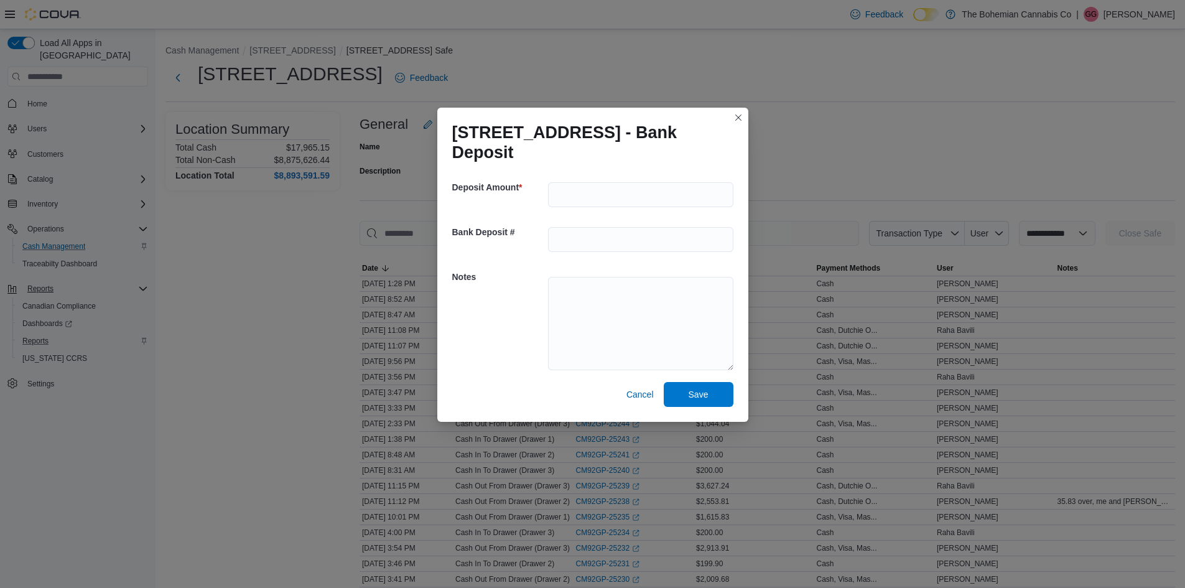 The width and height of the screenshot is (1185, 588). I want to click on button: Cancel, so click(640, 394).